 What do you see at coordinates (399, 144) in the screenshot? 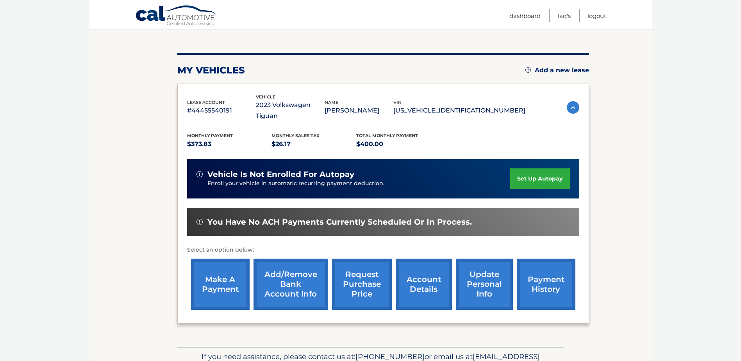
I see `p: $400.00` at bounding box center [399, 144].